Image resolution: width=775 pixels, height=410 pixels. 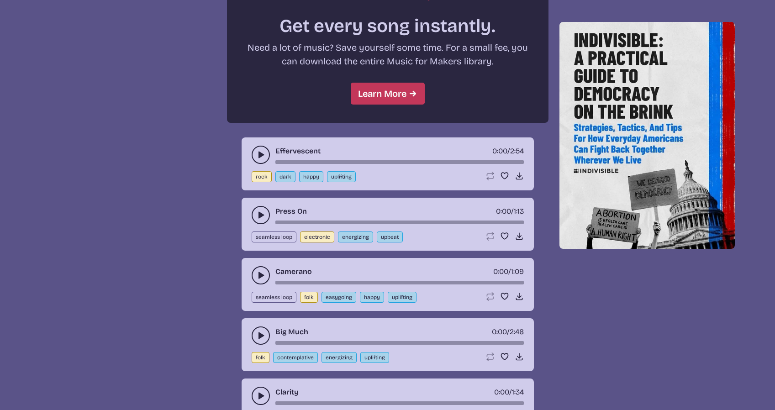 What do you see at coordinates (317, 237) in the screenshot?
I see `button: electronic` at bounding box center [317, 237].